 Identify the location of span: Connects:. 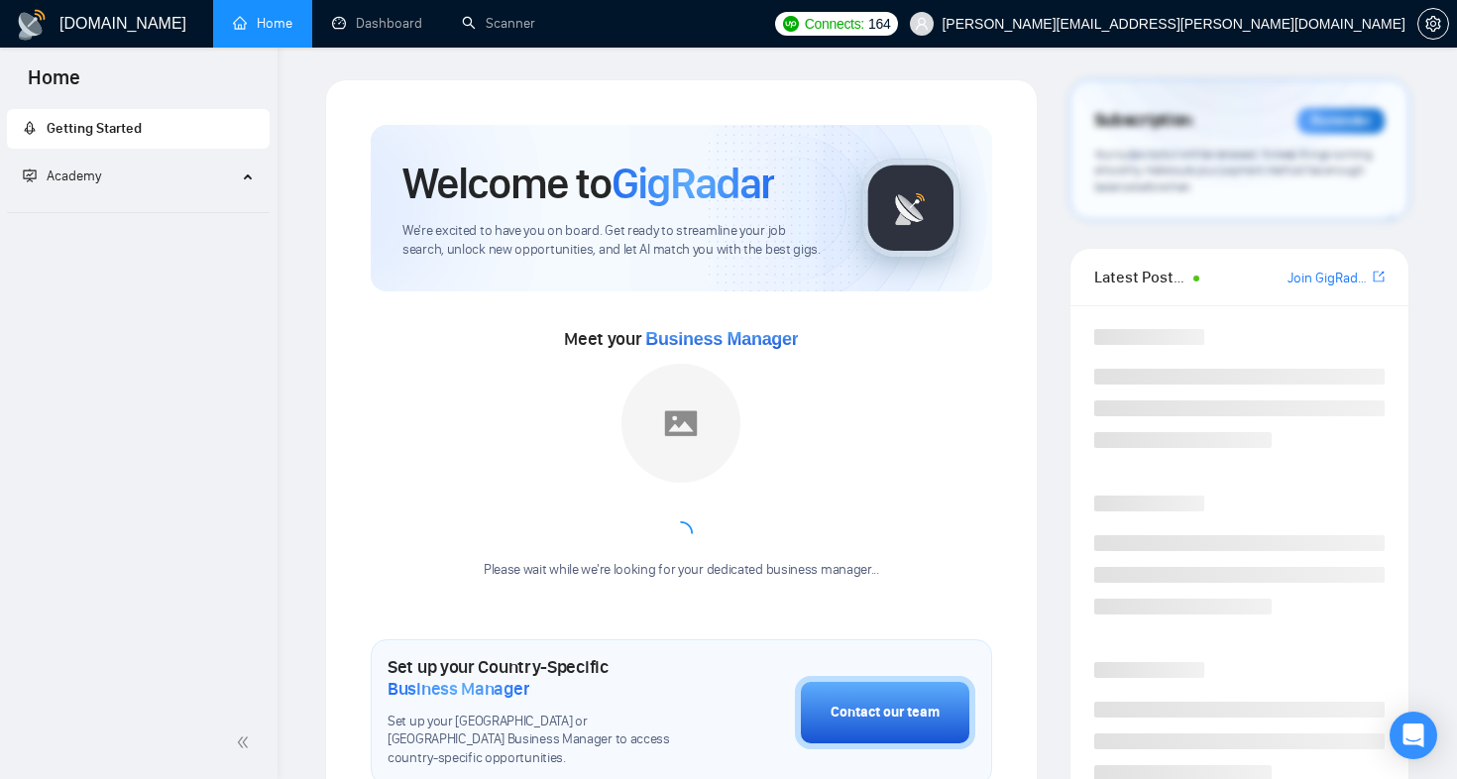
(834, 24).